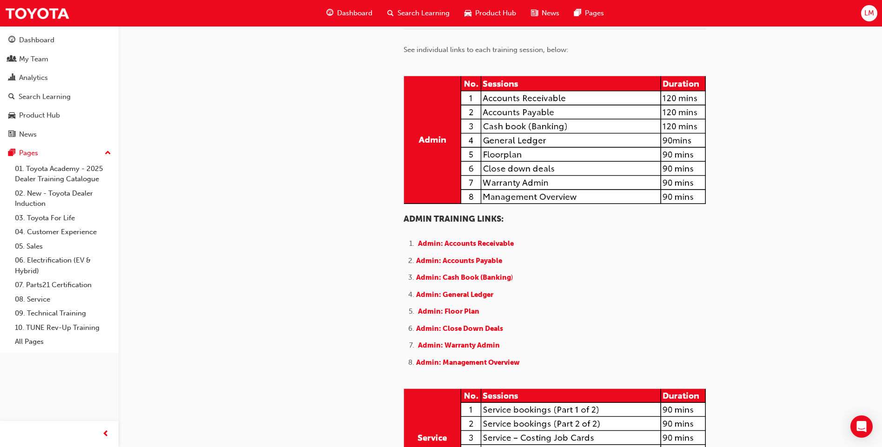 This screenshot has width=882, height=447. What do you see at coordinates (466, 244) in the screenshot?
I see `span: Admin: Accounts Receivable` at bounding box center [466, 244].